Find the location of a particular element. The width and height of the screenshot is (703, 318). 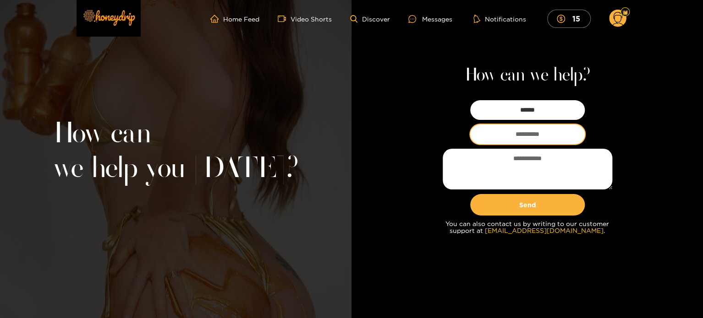

a: Home Feed is located at coordinates (235, 19).